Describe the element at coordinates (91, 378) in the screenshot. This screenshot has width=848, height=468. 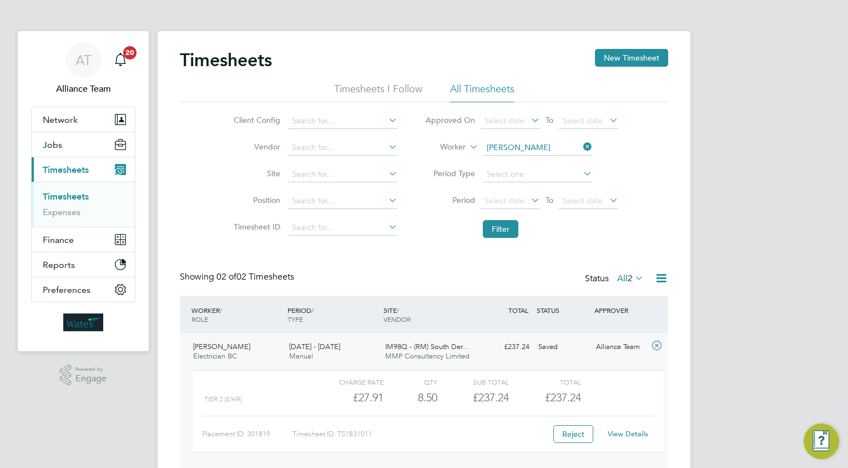
I see `span: Engage` at that location.